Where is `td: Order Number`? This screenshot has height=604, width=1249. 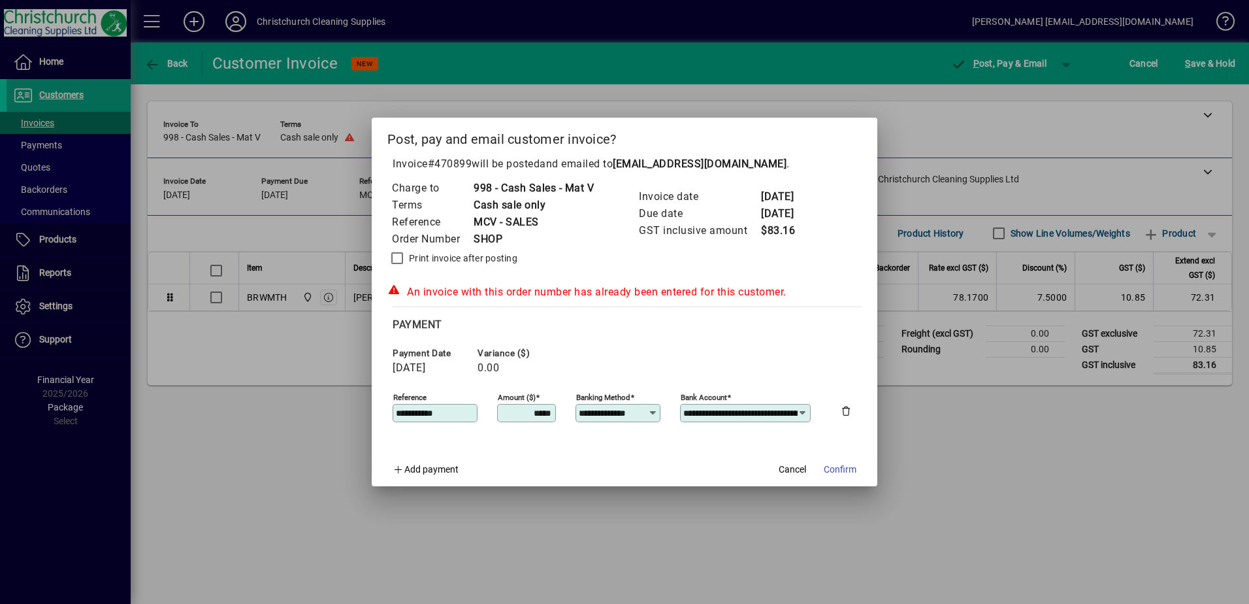 td: Order Number is located at coordinates (432, 239).